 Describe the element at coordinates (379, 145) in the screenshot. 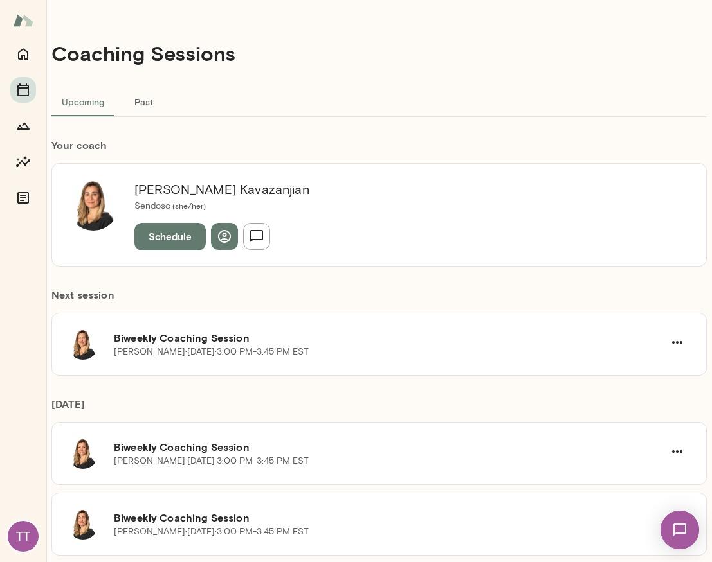

I see `h6: Your coach` at that location.